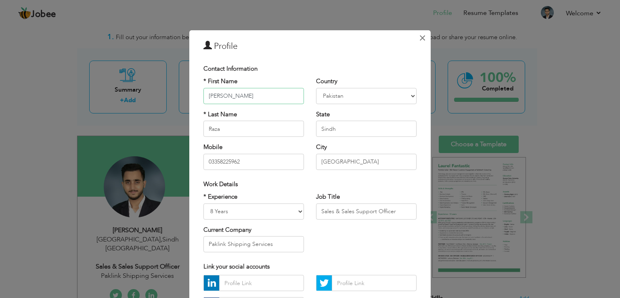 The width and height of the screenshot is (620, 298). What do you see at coordinates (220, 184) in the screenshot?
I see `span: Work Details` at bounding box center [220, 184].